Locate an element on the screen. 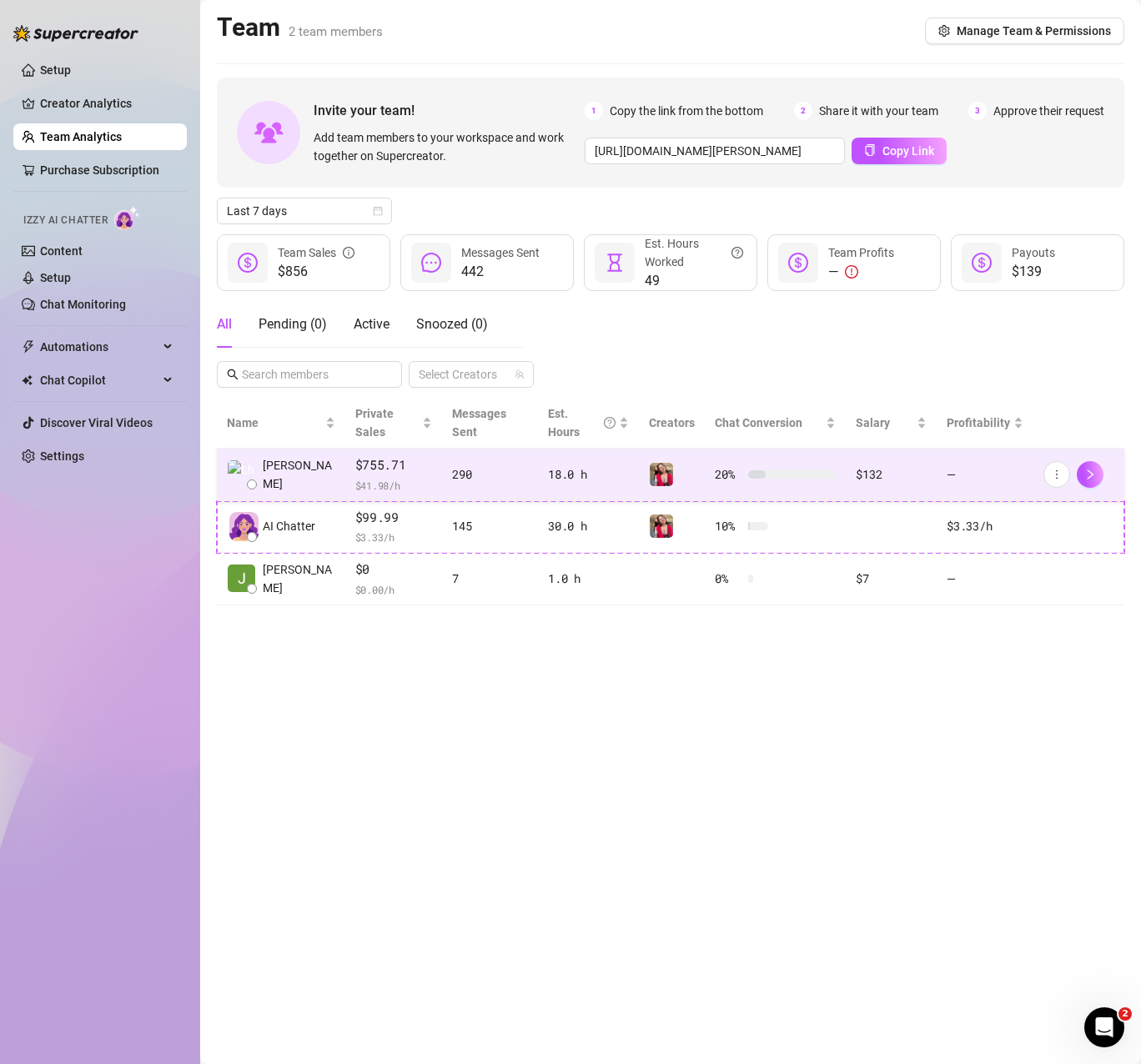  div: 290 is located at coordinates (489, 475).